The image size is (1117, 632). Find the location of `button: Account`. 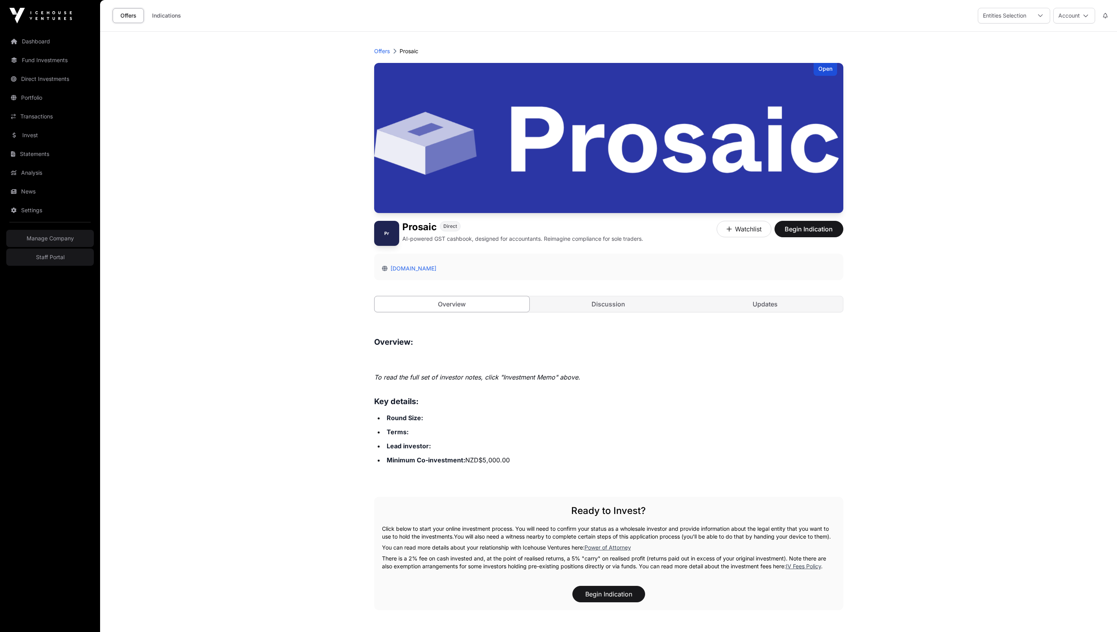

button: Account is located at coordinates (1074, 16).